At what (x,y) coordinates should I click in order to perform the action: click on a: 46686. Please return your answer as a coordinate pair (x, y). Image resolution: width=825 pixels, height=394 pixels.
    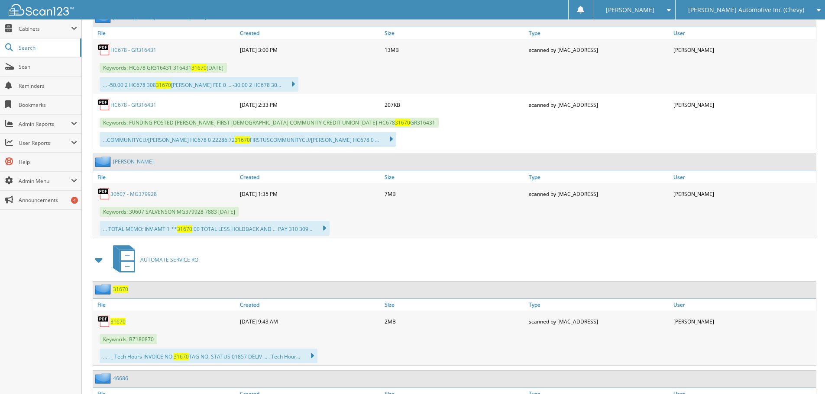
    Looking at the image, I should click on (120, 378).